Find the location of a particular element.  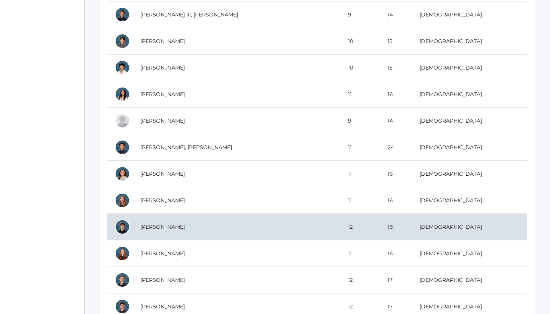

div: Ben Tapia is located at coordinates (122, 227).